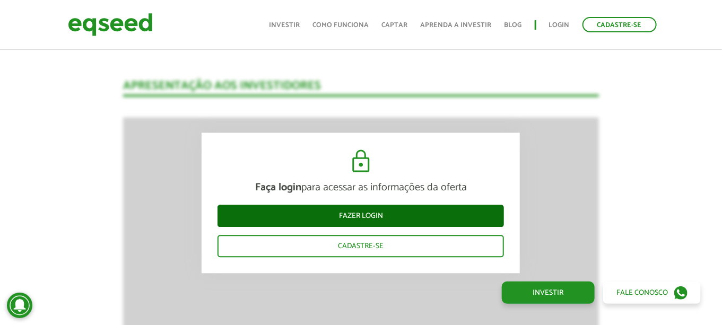 Image resolution: width=722 pixels, height=325 pixels. Describe the element at coordinates (110, 24) in the screenshot. I see `img: EqSeed` at that location.